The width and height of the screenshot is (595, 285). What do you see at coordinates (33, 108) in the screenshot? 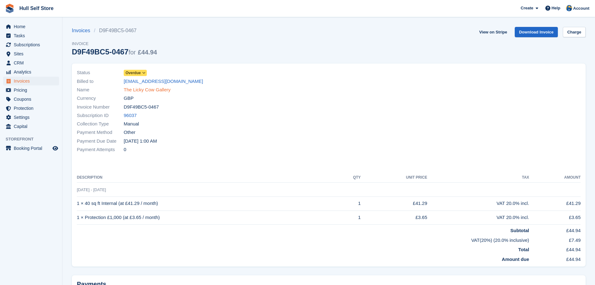
I see `span: Protection` at bounding box center [33, 108].